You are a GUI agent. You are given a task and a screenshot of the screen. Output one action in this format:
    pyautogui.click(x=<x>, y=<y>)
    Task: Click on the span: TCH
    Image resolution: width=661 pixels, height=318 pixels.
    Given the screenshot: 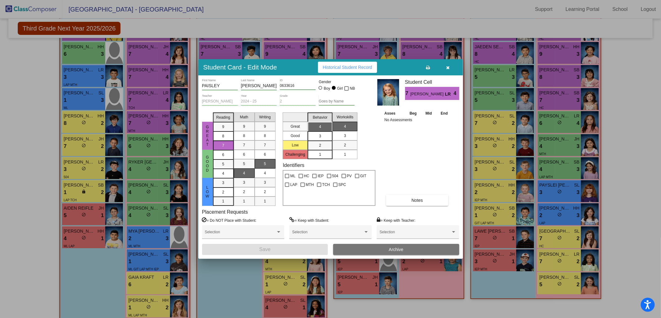 What is the action you would take?
    pyautogui.click(x=326, y=185)
    